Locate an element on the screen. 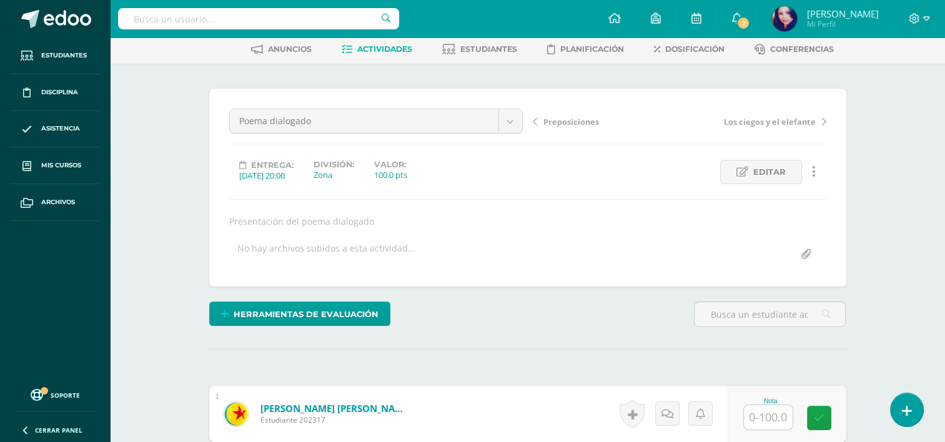  span: Poema dialogado is located at coordinates (364, 121).